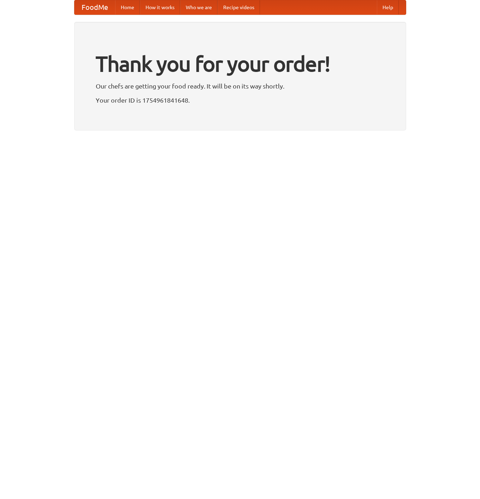  What do you see at coordinates (127, 7) in the screenshot?
I see `a: Home` at bounding box center [127, 7].